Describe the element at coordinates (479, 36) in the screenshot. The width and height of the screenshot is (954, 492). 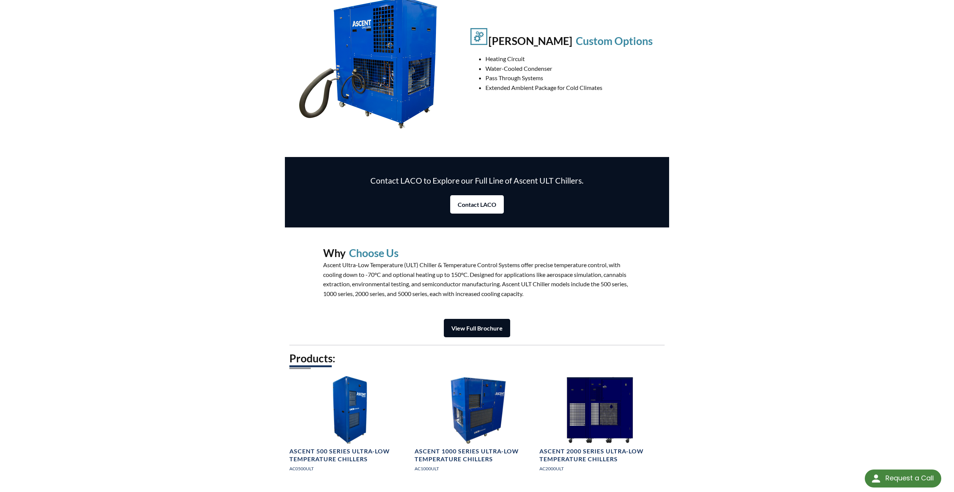
I see `img: Options icon` at that location.